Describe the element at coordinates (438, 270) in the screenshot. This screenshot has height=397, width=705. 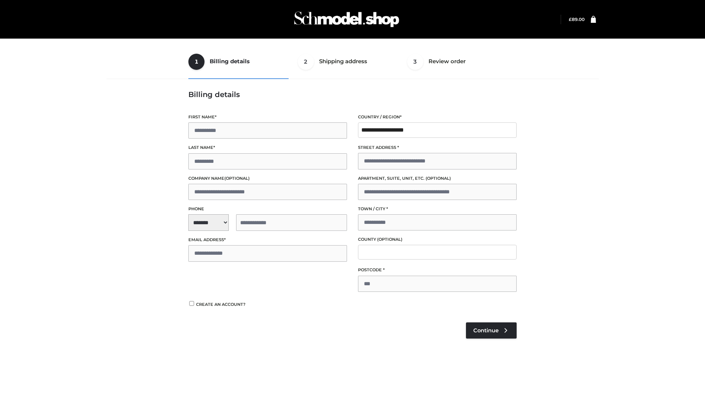
I see `label: Postcode` at that location.